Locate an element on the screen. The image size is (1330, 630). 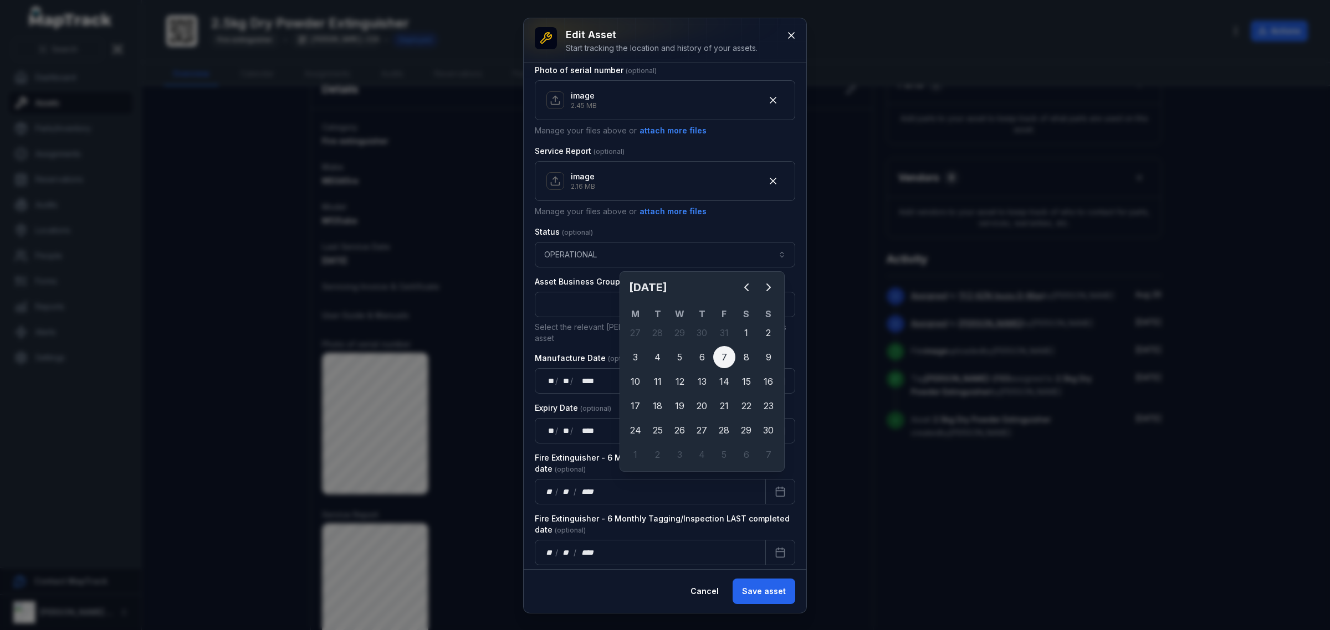
div: Thursday 6 November 2025 is located at coordinates (702, 357).